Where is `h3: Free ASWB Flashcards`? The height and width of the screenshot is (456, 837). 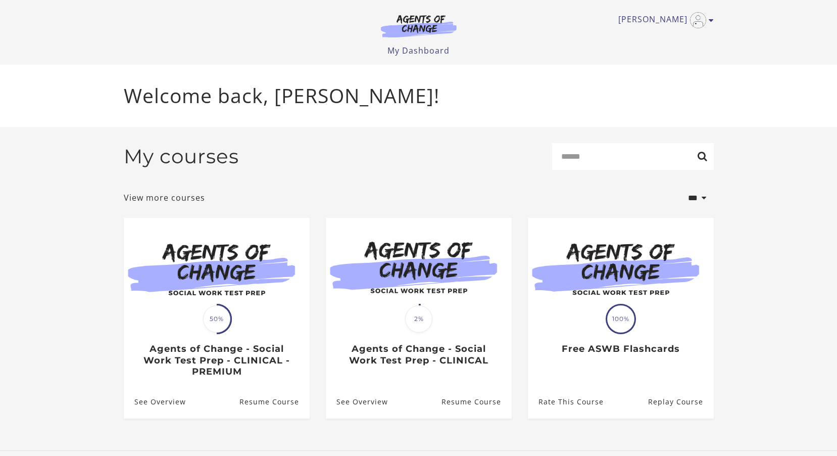
h3: Free ASWB Flashcards is located at coordinates (620, 348).